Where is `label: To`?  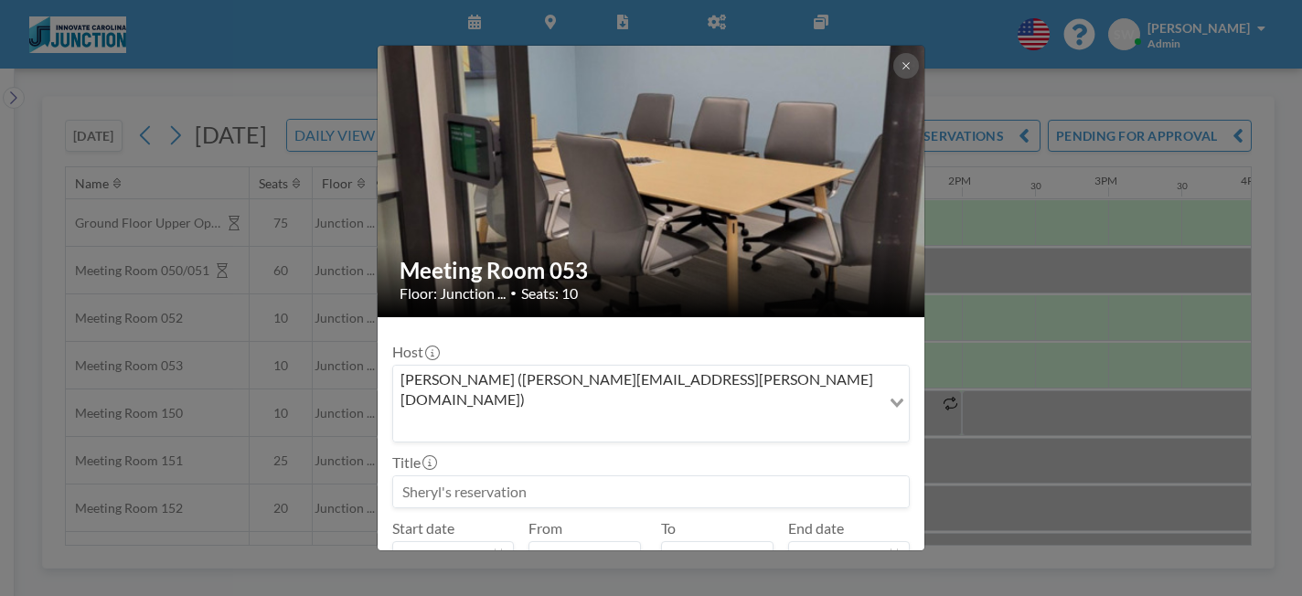 label: To is located at coordinates (669, 529).